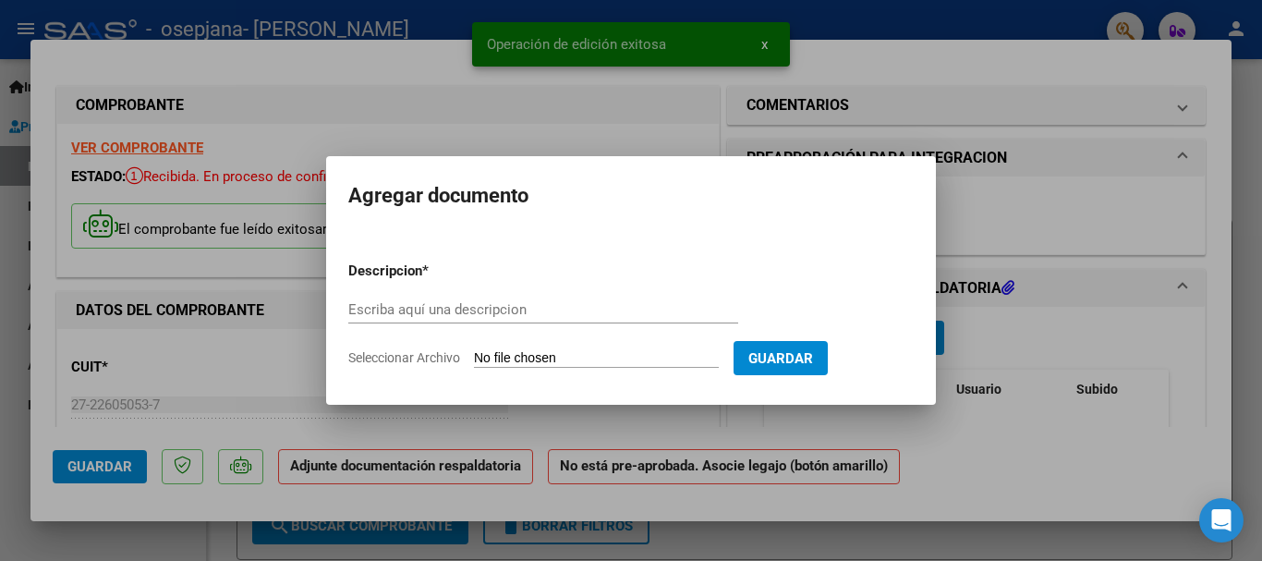 The image size is (1262, 561). Describe the element at coordinates (631, 196) in the screenshot. I see `h2: Agregar documento` at that location.